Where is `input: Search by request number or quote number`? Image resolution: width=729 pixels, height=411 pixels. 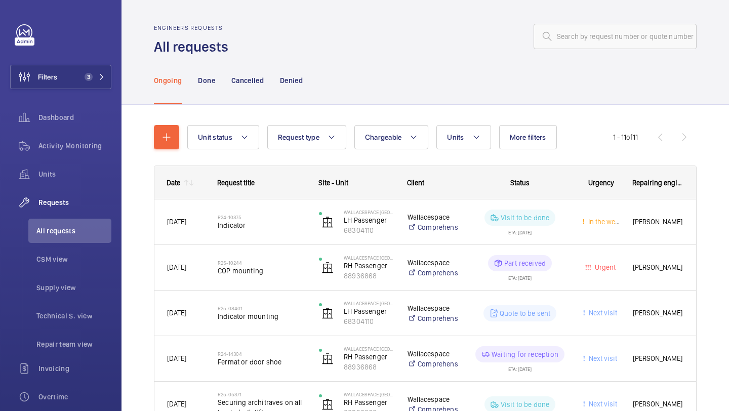
input: Search by request number or quote number is located at coordinates (615, 36).